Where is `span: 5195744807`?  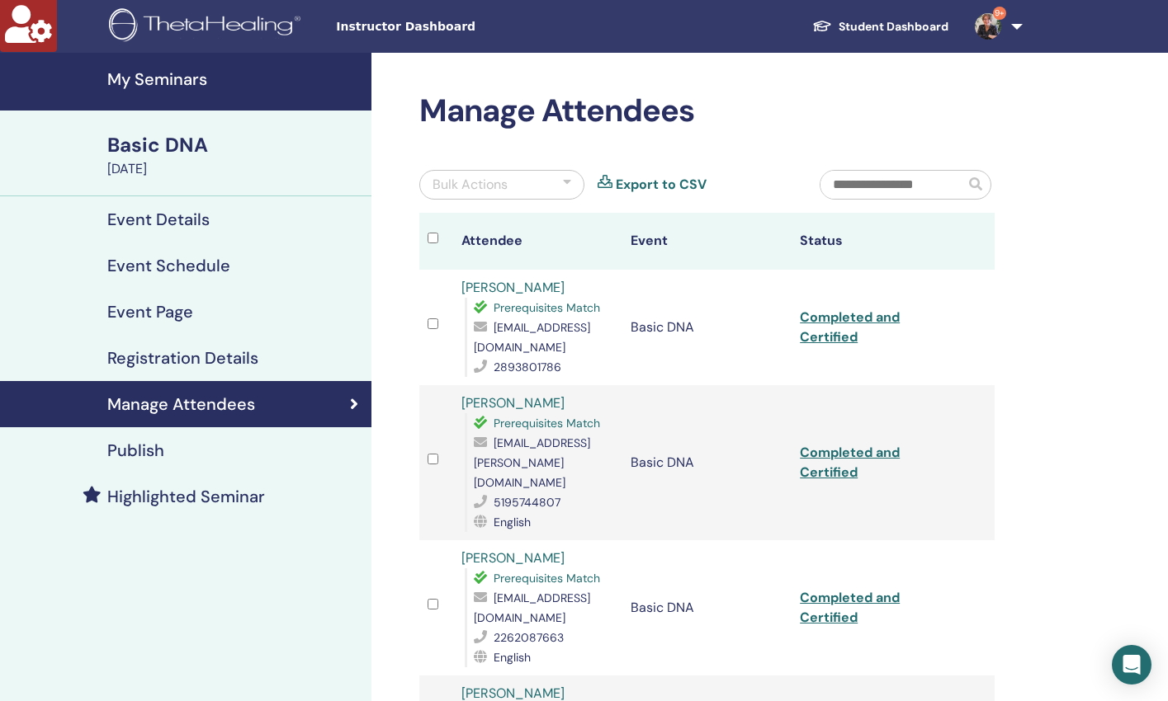
span: 5195744807 is located at coordinates (526, 502).